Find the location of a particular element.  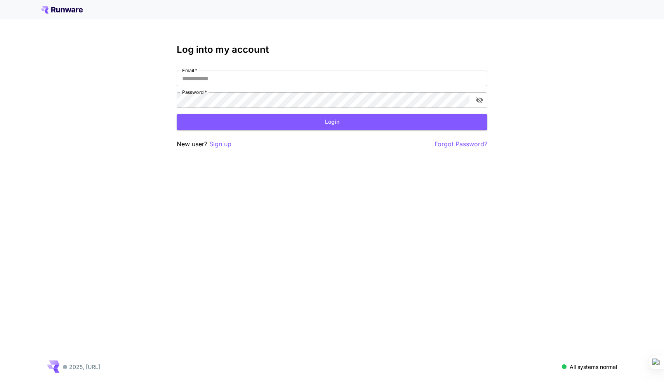

button: Login is located at coordinates (332, 122).